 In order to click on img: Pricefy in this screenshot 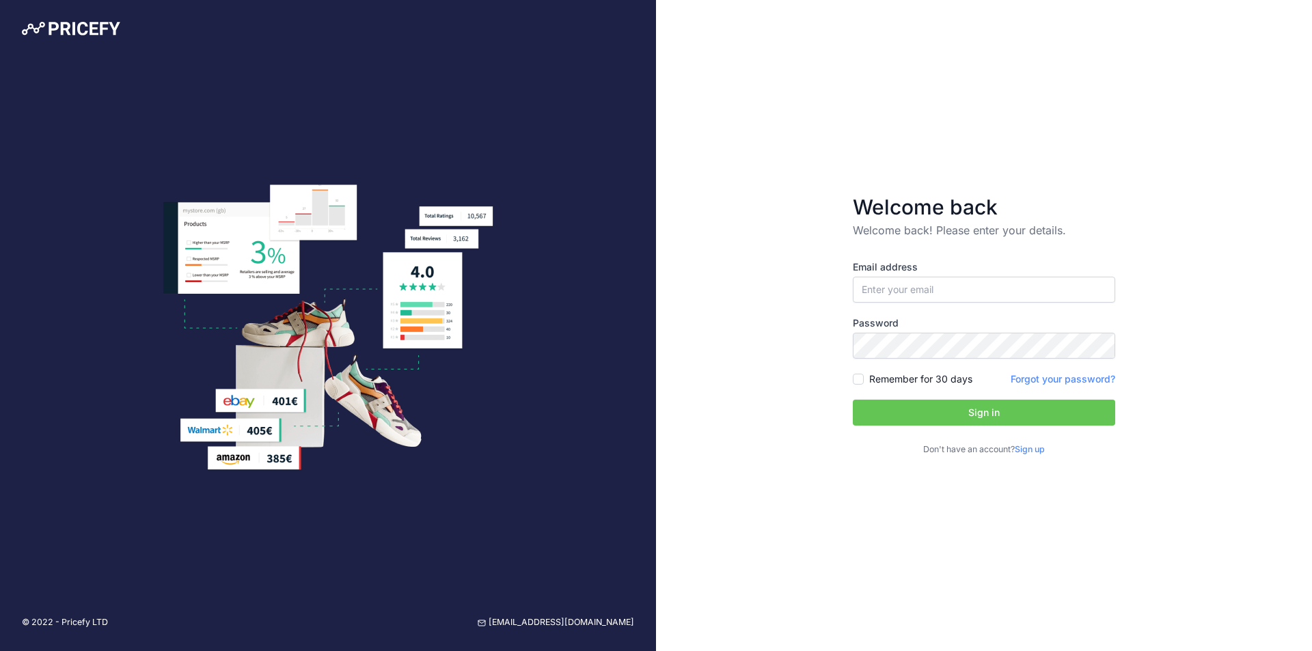, I will do `click(71, 29)`.